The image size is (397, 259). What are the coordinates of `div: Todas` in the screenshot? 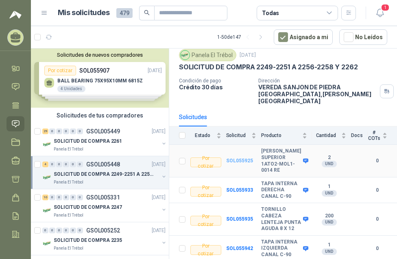 It's located at (271, 13).